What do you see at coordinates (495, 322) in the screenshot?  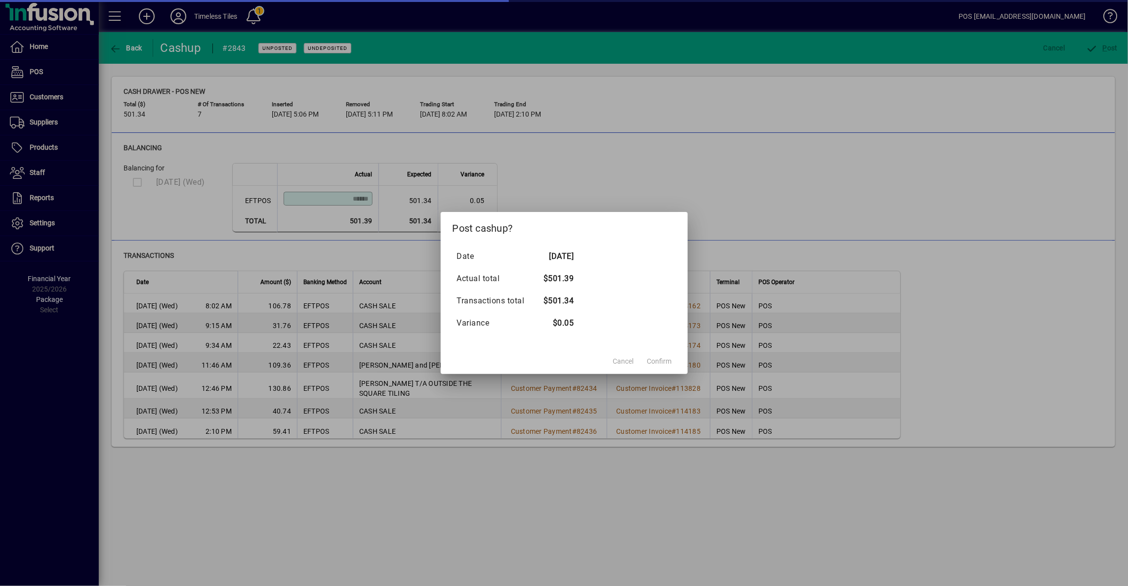 I see `td: Variance` at bounding box center [495, 322].